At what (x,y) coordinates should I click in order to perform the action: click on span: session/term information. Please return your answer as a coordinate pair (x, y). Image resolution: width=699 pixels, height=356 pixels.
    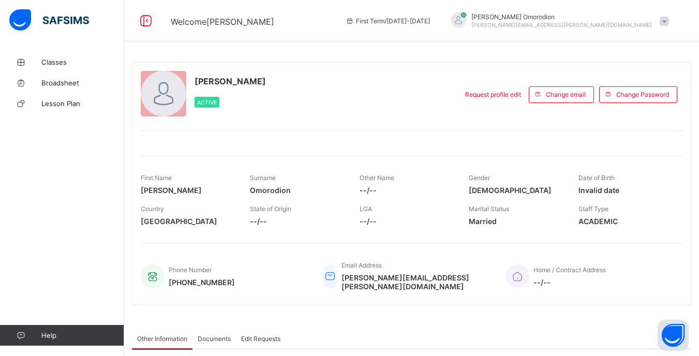
    Looking at the image, I should click on (388, 21).